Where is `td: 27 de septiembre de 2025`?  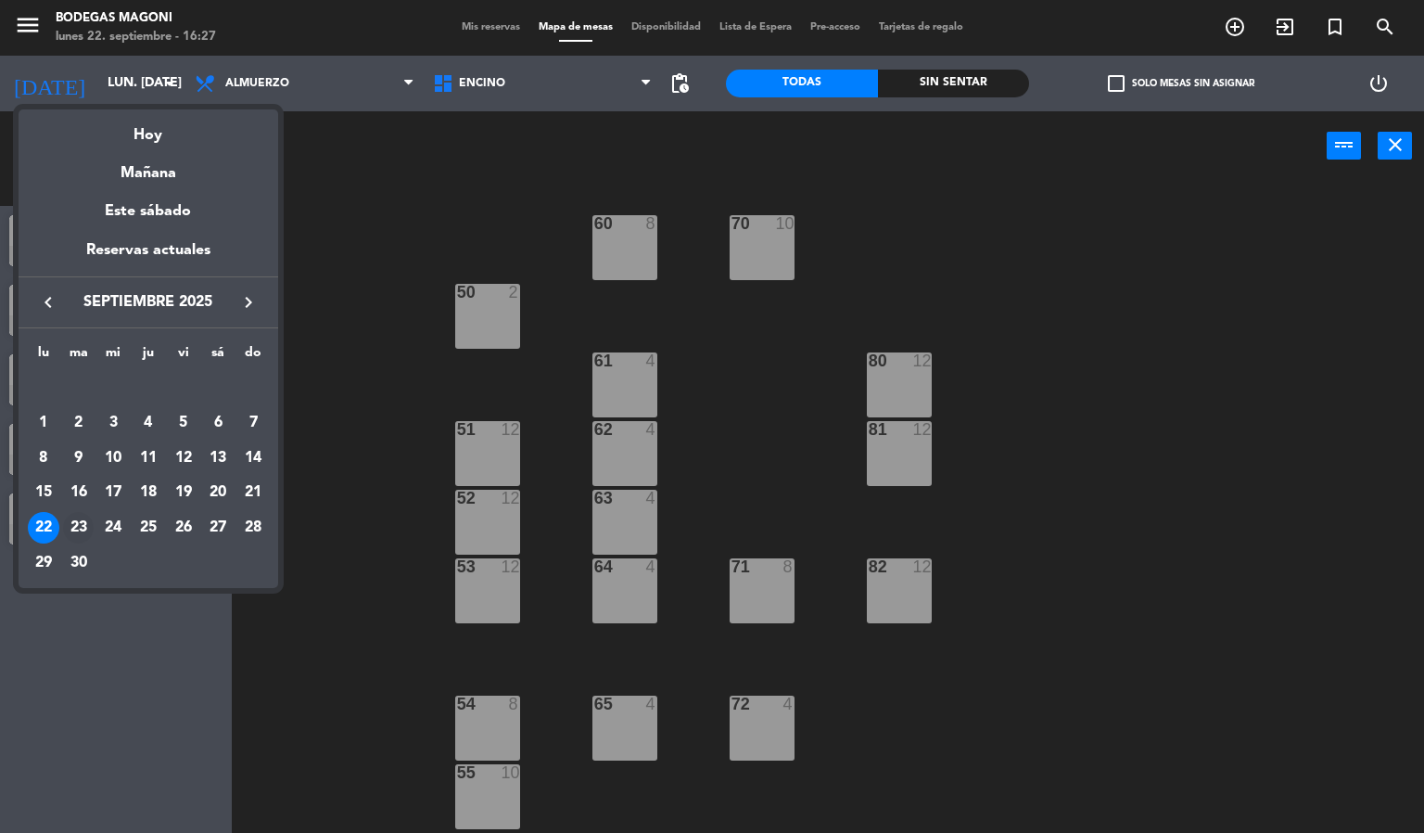 td: 27 de septiembre de 2025 is located at coordinates (219, 528).